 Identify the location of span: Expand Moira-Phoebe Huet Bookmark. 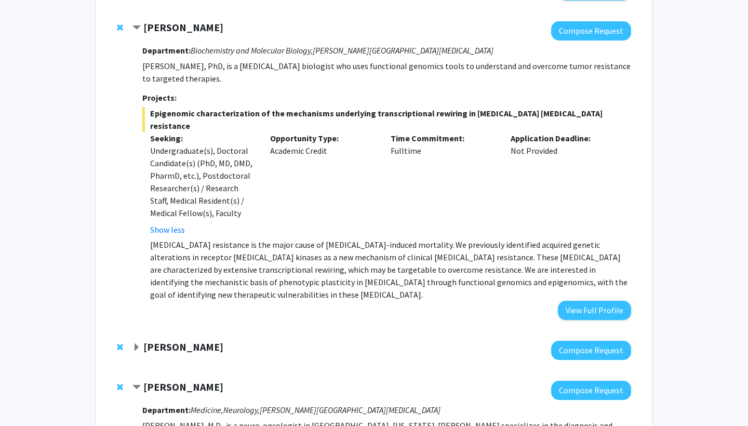
(137, 348).